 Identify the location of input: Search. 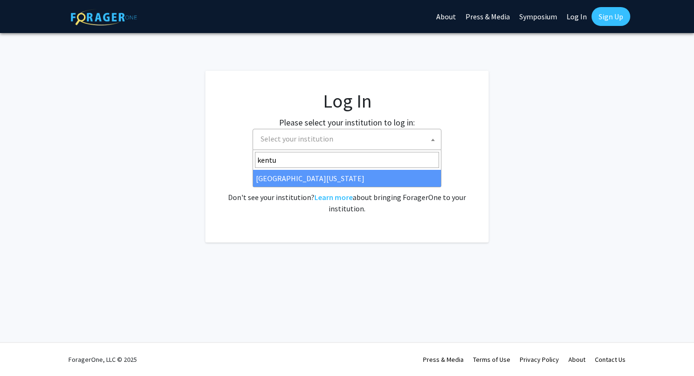
(347, 160).